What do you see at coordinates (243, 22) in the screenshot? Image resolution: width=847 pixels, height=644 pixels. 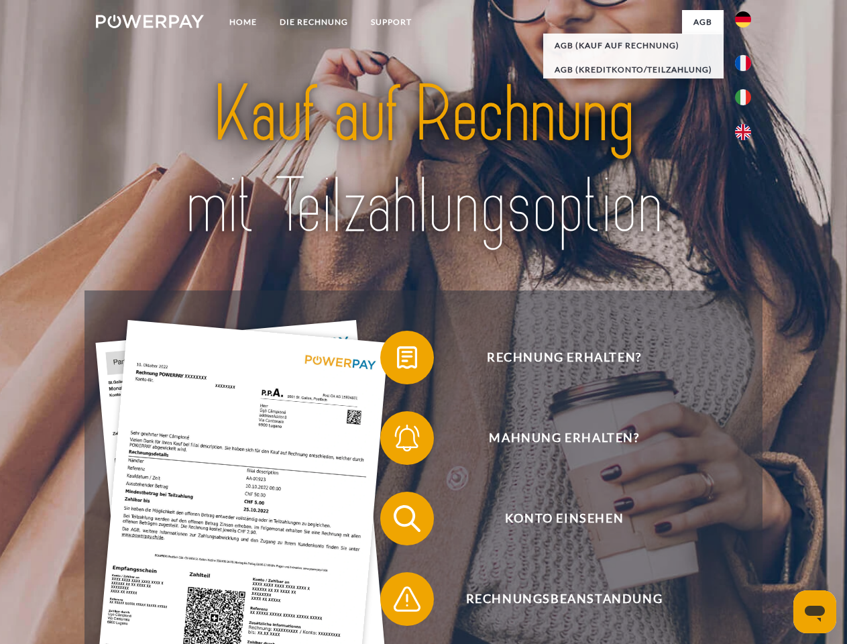 I see `a: Home` at bounding box center [243, 22].